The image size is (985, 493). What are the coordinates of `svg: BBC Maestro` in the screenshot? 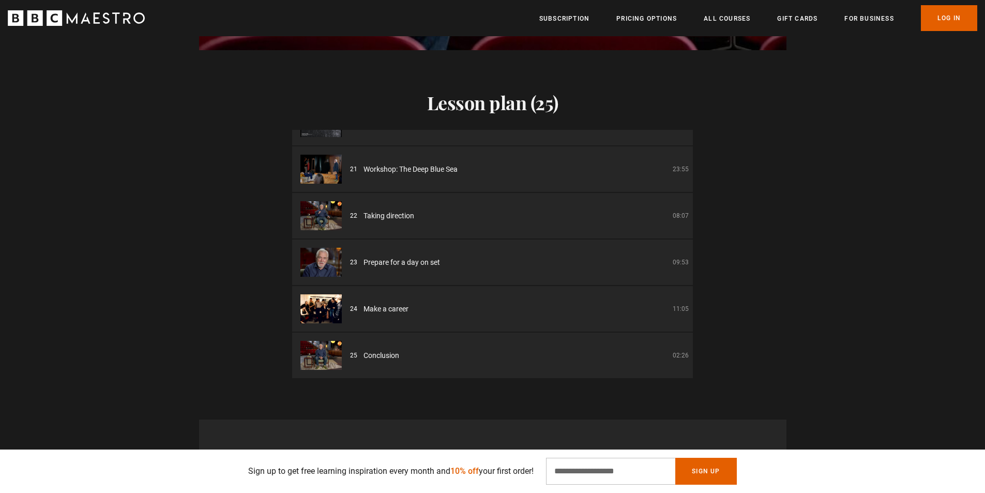 It's located at (76, 18).